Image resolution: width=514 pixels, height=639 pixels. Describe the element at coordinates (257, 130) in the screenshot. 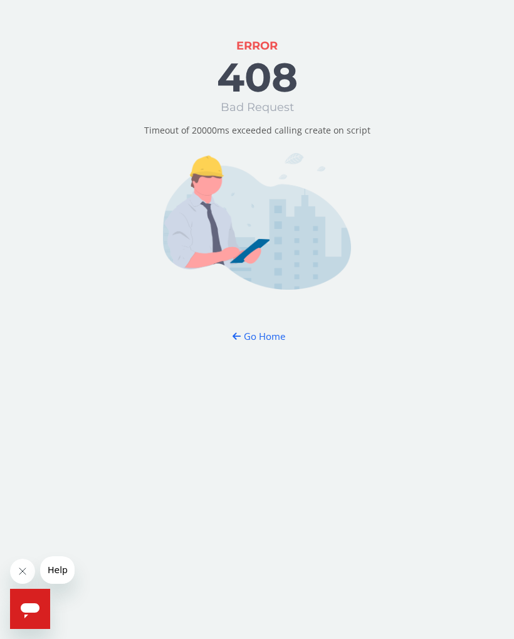

I see `p: Timeout of 20000ms exceeded calling create on script` at that location.